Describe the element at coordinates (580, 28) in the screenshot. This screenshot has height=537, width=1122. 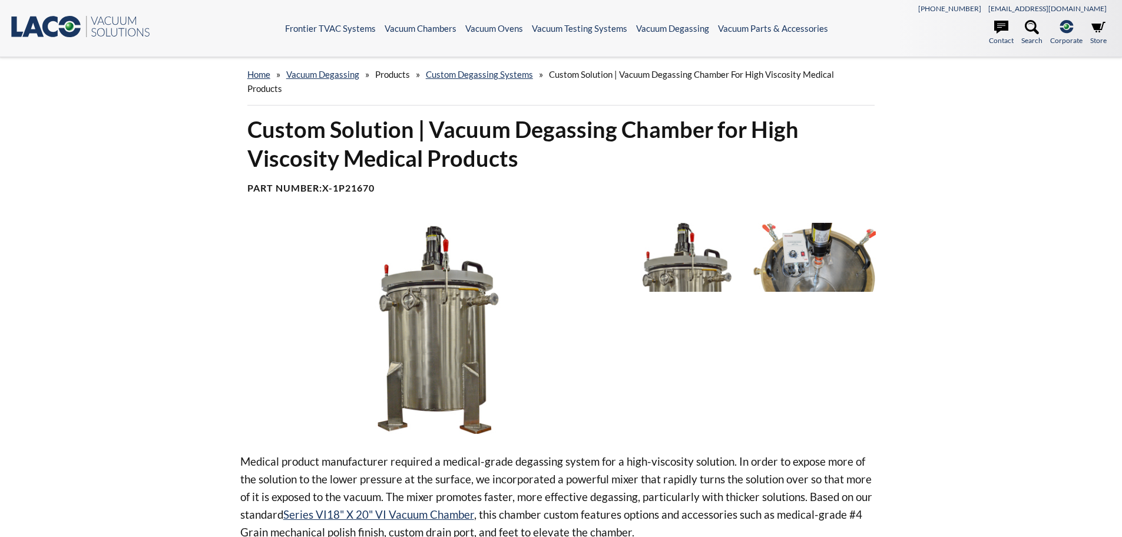
I see `a: Vacuum Testing Systems` at that location.